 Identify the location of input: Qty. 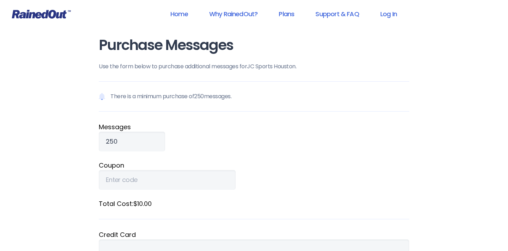
(132, 142).